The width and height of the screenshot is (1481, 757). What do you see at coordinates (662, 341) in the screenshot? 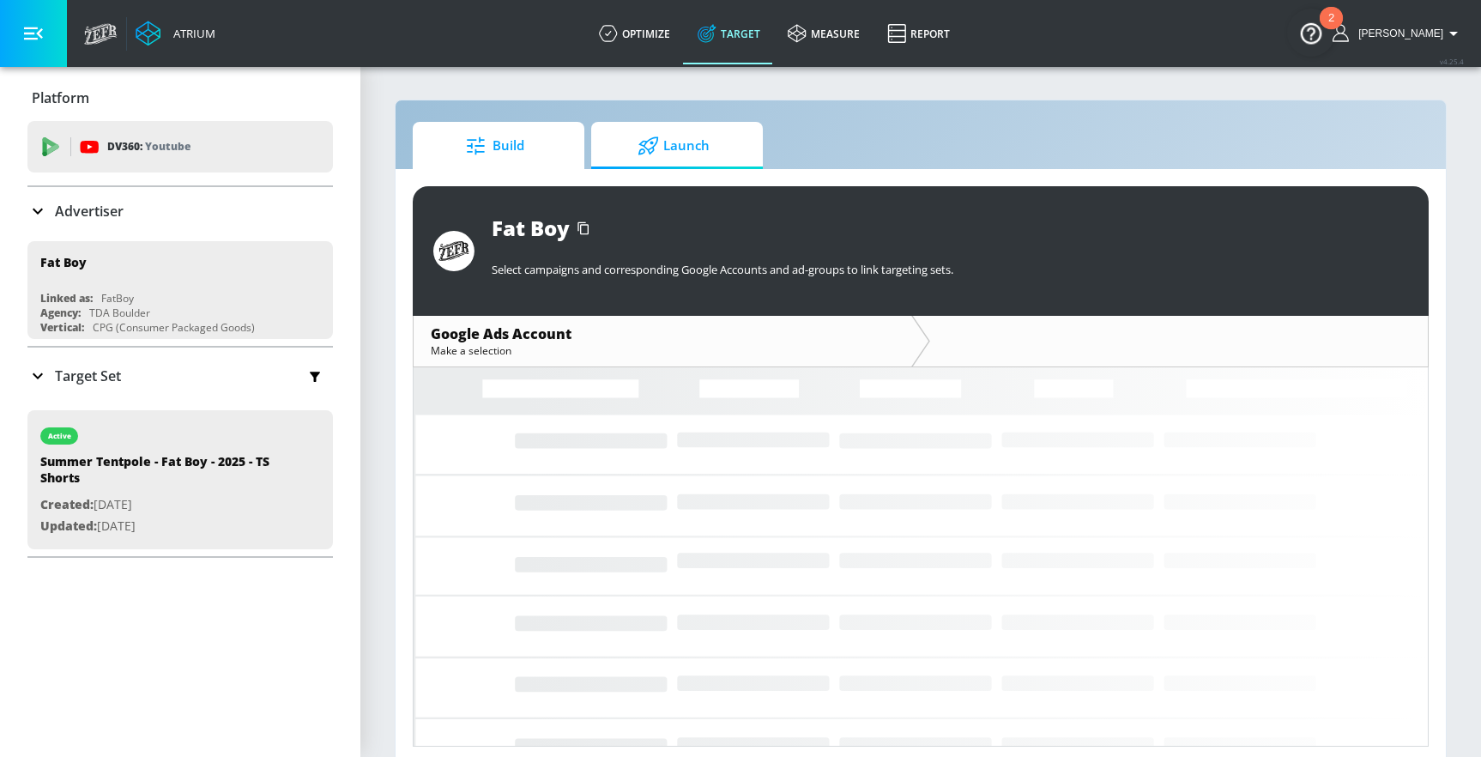
I see `div: Google Ads AccountMake a selection` at bounding box center [662, 341].